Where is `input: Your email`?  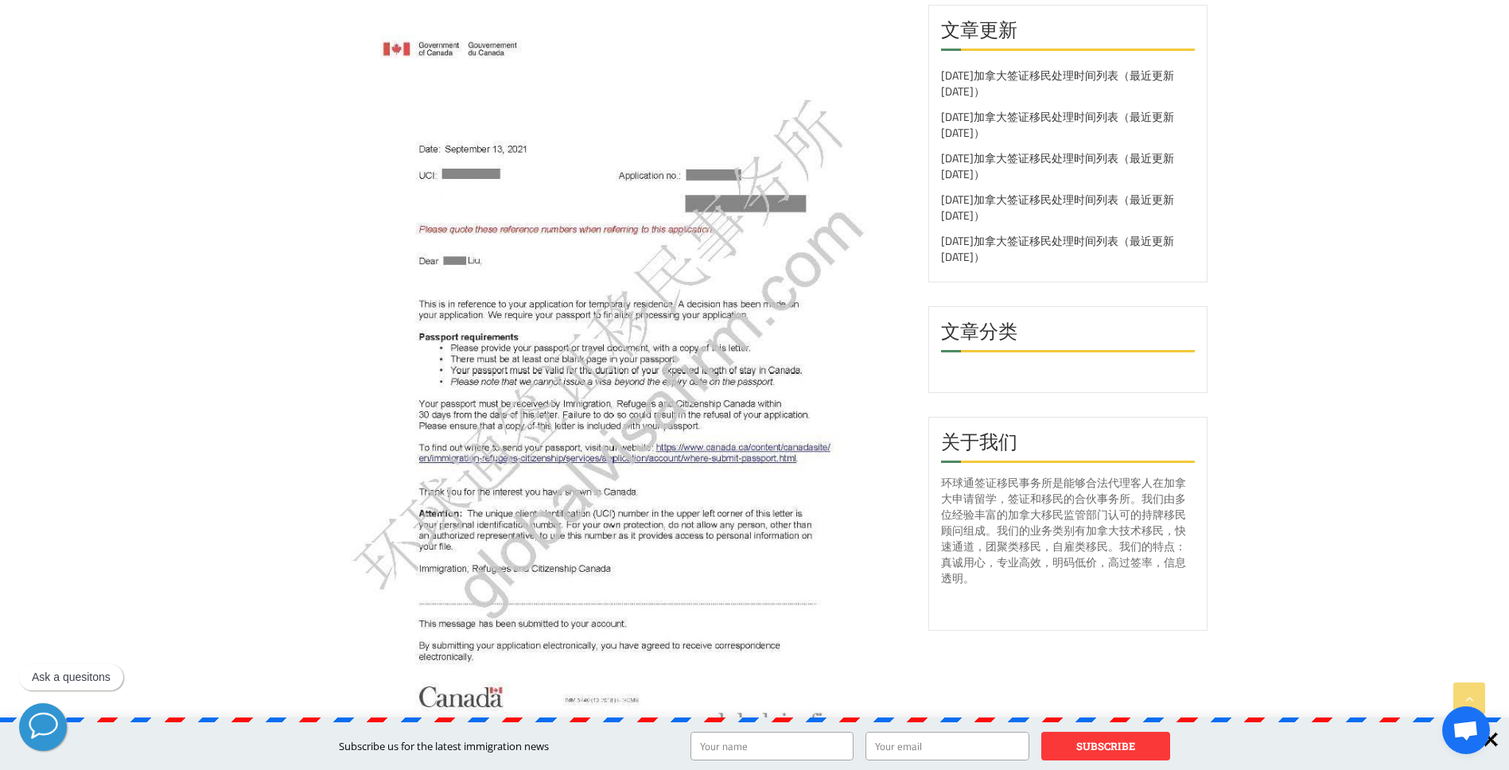
input: Your email is located at coordinates (947, 746).